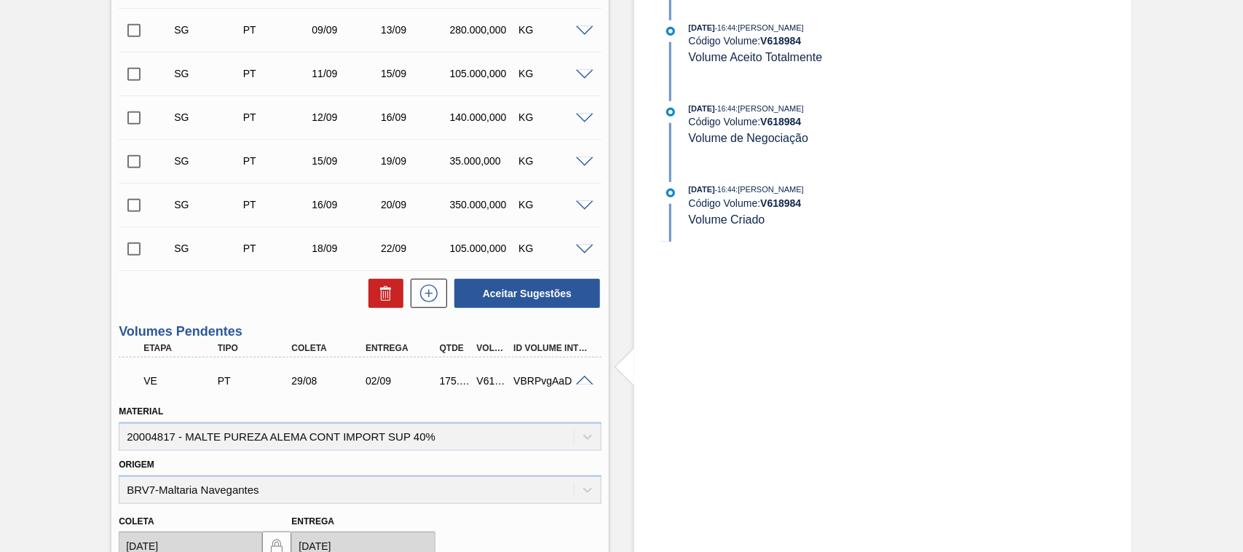 The width and height of the screenshot is (1243, 552). What do you see at coordinates (141, 411) in the screenshot?
I see `label: Material` at bounding box center [141, 411].